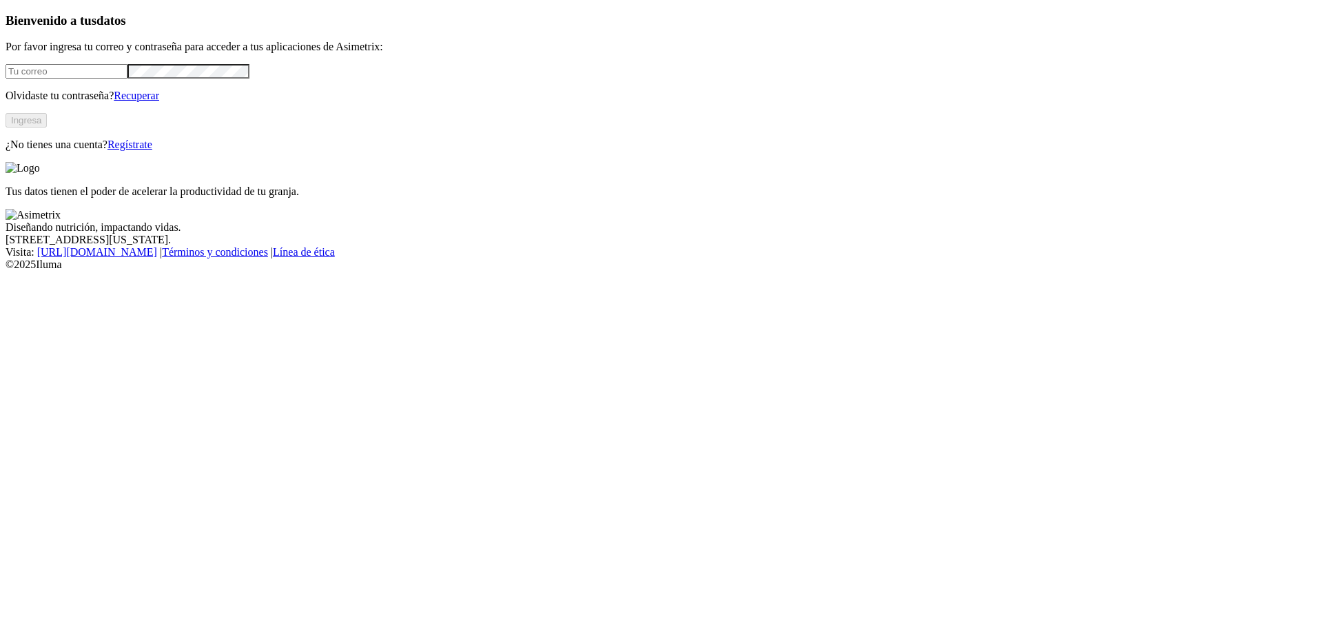  I want to click on p: Olvidaste tu contraseña?, so click(662, 96).